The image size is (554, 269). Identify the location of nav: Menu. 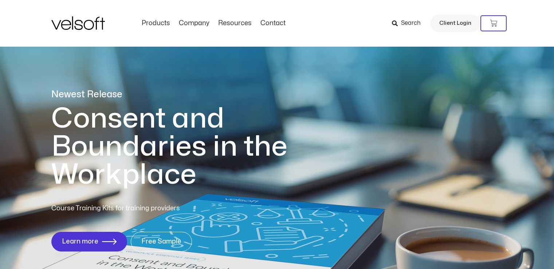
(214, 23).